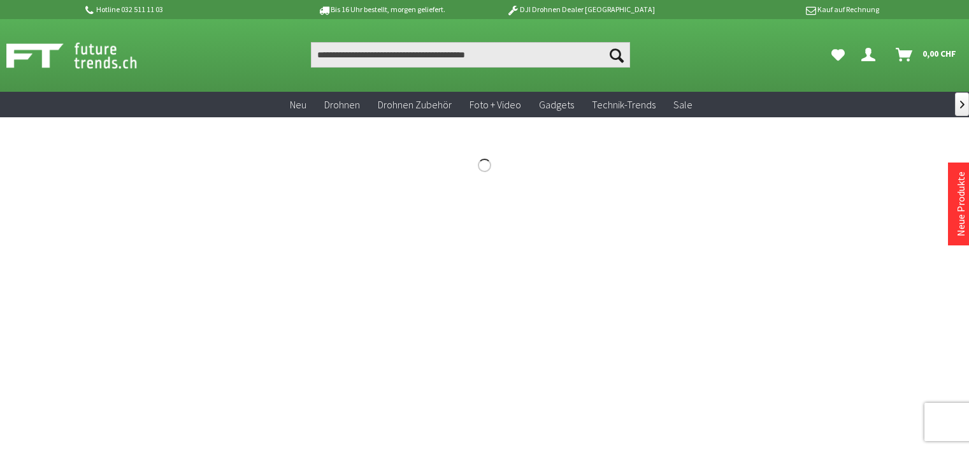 This screenshot has width=969, height=450. What do you see at coordinates (624, 105) in the screenshot?
I see `a: Technik-Trends` at bounding box center [624, 105].